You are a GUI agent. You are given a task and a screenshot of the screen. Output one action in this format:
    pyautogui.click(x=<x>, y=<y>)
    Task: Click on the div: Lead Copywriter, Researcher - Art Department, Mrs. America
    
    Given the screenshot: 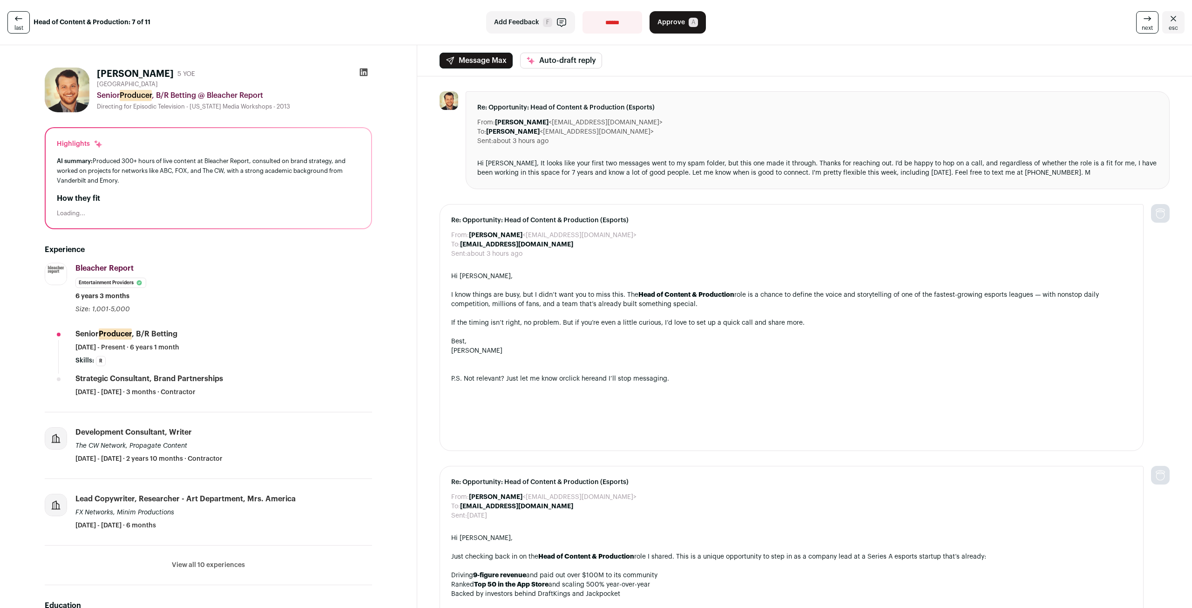 What is the action you would take?
    pyautogui.click(x=185, y=499)
    